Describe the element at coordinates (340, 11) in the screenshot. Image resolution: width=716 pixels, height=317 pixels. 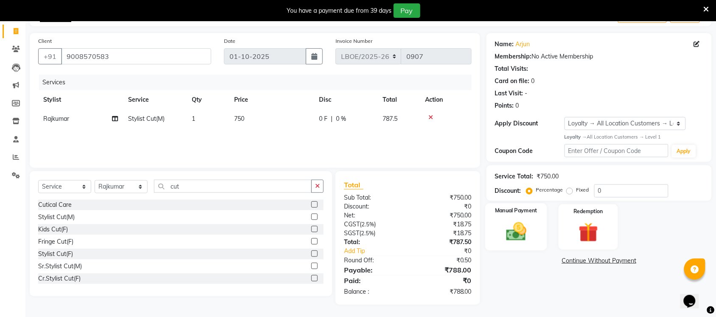
I see `div: You have a payment due from 39 days` at that location.